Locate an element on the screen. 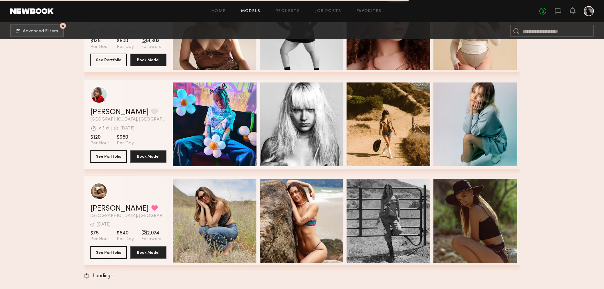 This screenshot has width=604, height=289. span: 2,074 is located at coordinates (151, 233).